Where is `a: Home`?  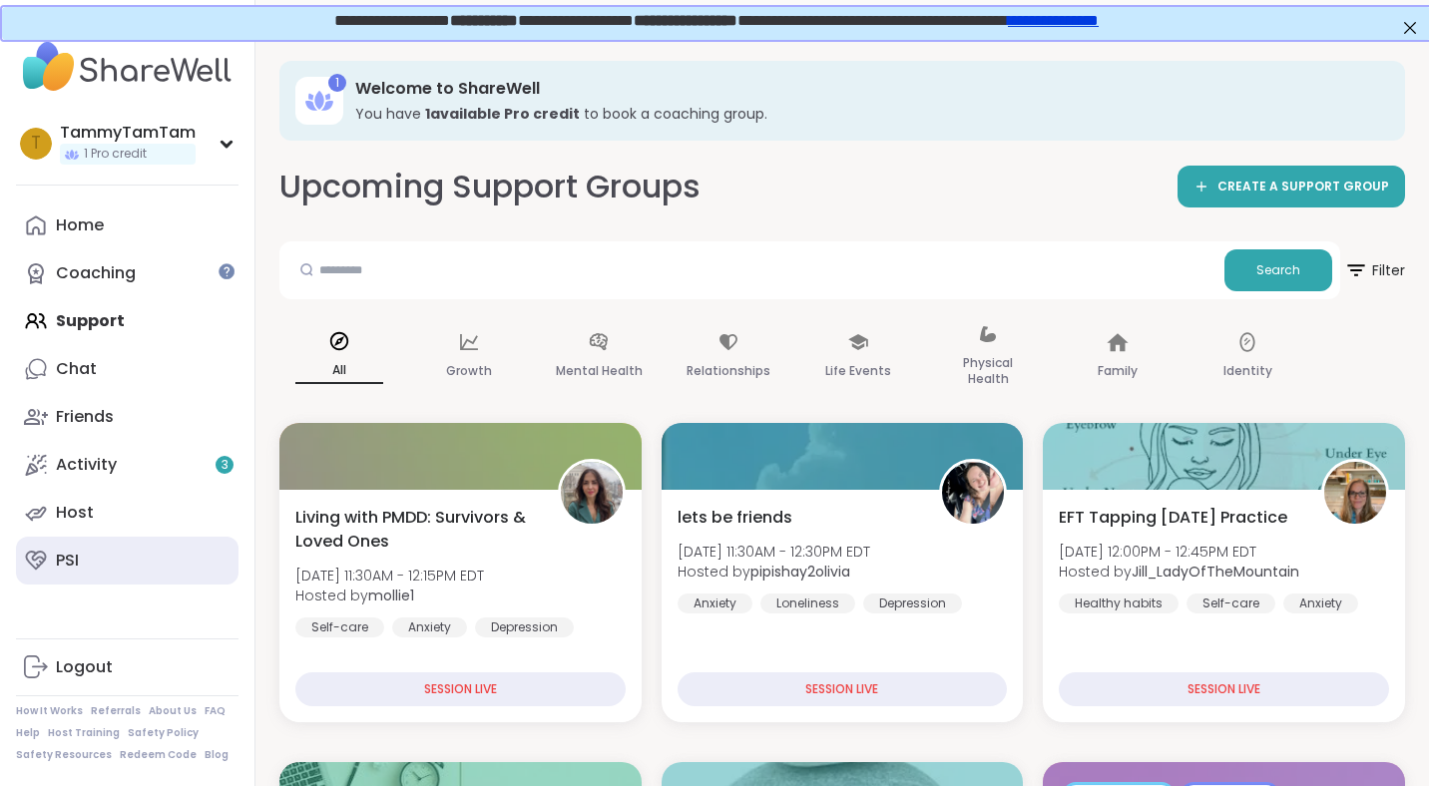 a: Home is located at coordinates (127, 226).